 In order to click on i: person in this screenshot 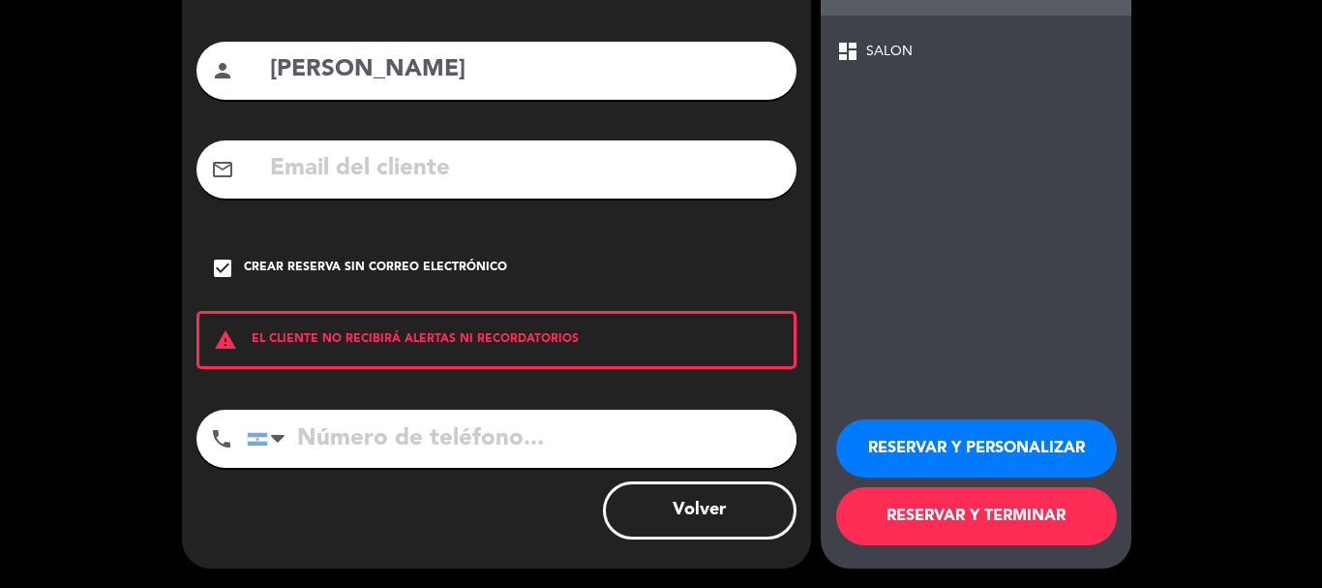, I will do `click(223, 71)`.